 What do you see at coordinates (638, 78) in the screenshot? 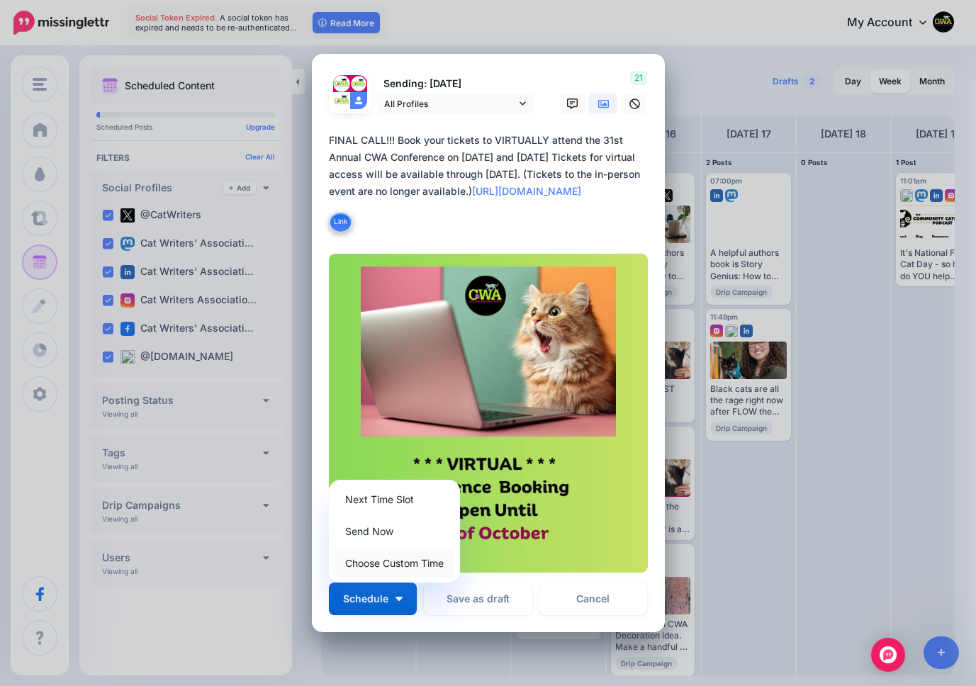
I see `span: 21` at bounding box center [638, 78].